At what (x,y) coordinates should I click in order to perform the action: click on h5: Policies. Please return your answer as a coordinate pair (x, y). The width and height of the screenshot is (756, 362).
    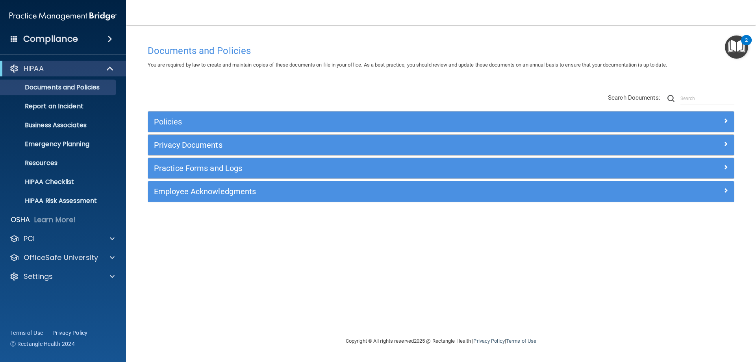
    Looking at the image, I should click on (368, 122).